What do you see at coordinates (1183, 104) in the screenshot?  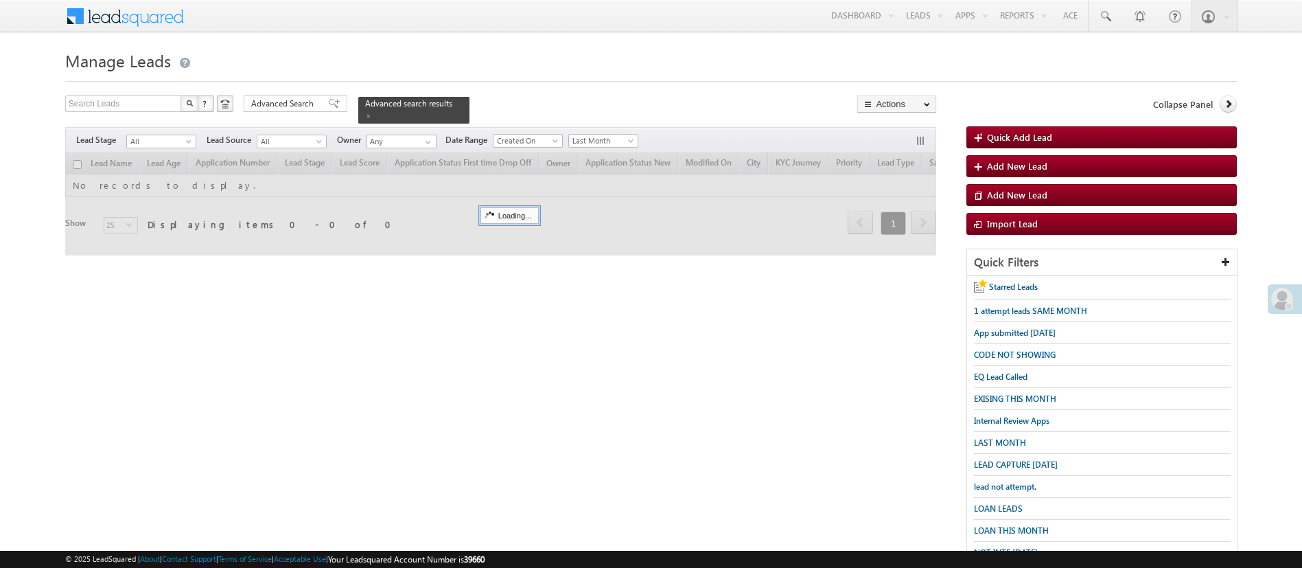 I see `span: Collapse Panel` at bounding box center [1183, 104].